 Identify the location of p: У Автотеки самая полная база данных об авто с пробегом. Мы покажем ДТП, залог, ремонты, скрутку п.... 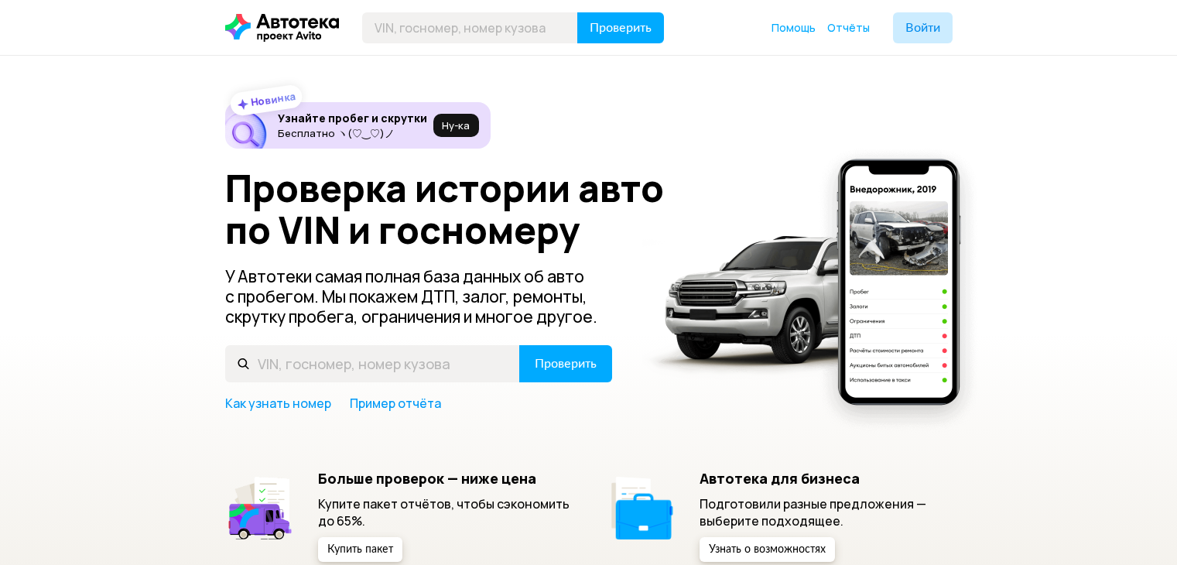
(420, 296).